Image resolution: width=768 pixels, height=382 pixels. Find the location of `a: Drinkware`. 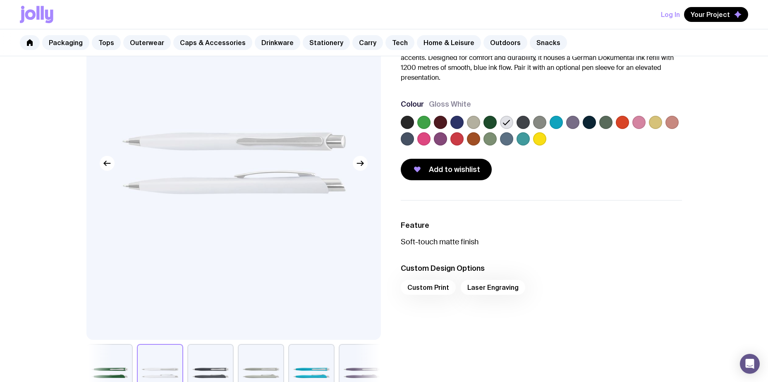

a: Drinkware is located at coordinates (277, 43).